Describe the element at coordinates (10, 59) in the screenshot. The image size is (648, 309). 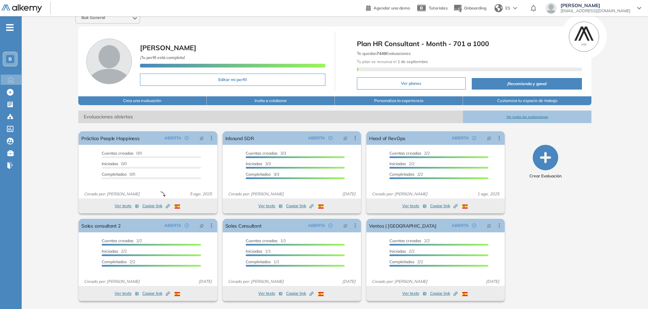
I see `span: B` at that location.